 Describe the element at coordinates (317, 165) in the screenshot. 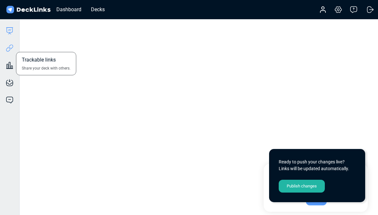

I see `div: Ready to push your changes live? Links will be updated automatically.` at that location.